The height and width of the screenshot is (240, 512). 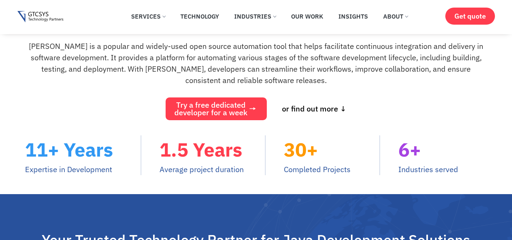 I want to click on a: Industries, so click(x=255, y=16).